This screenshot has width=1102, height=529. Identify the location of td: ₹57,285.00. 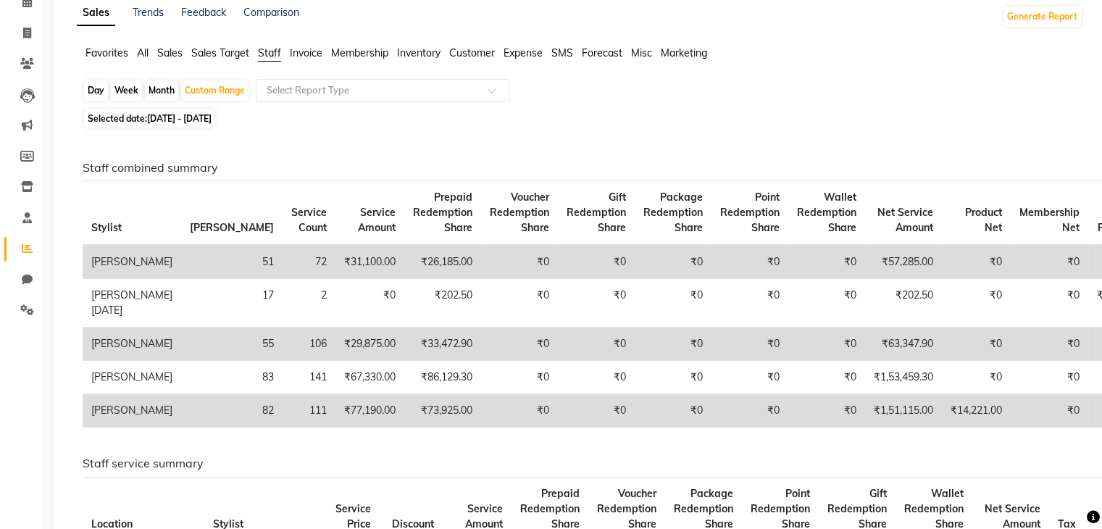
(903, 262).